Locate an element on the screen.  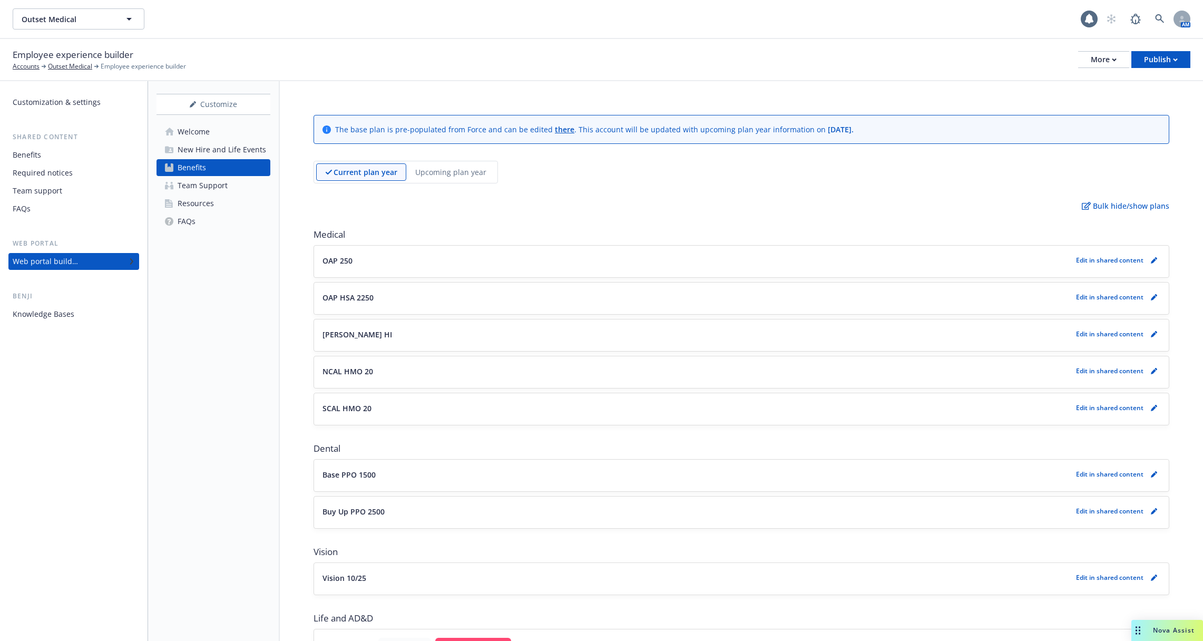
p: Bulk hide/show plans is located at coordinates (1125, 205).